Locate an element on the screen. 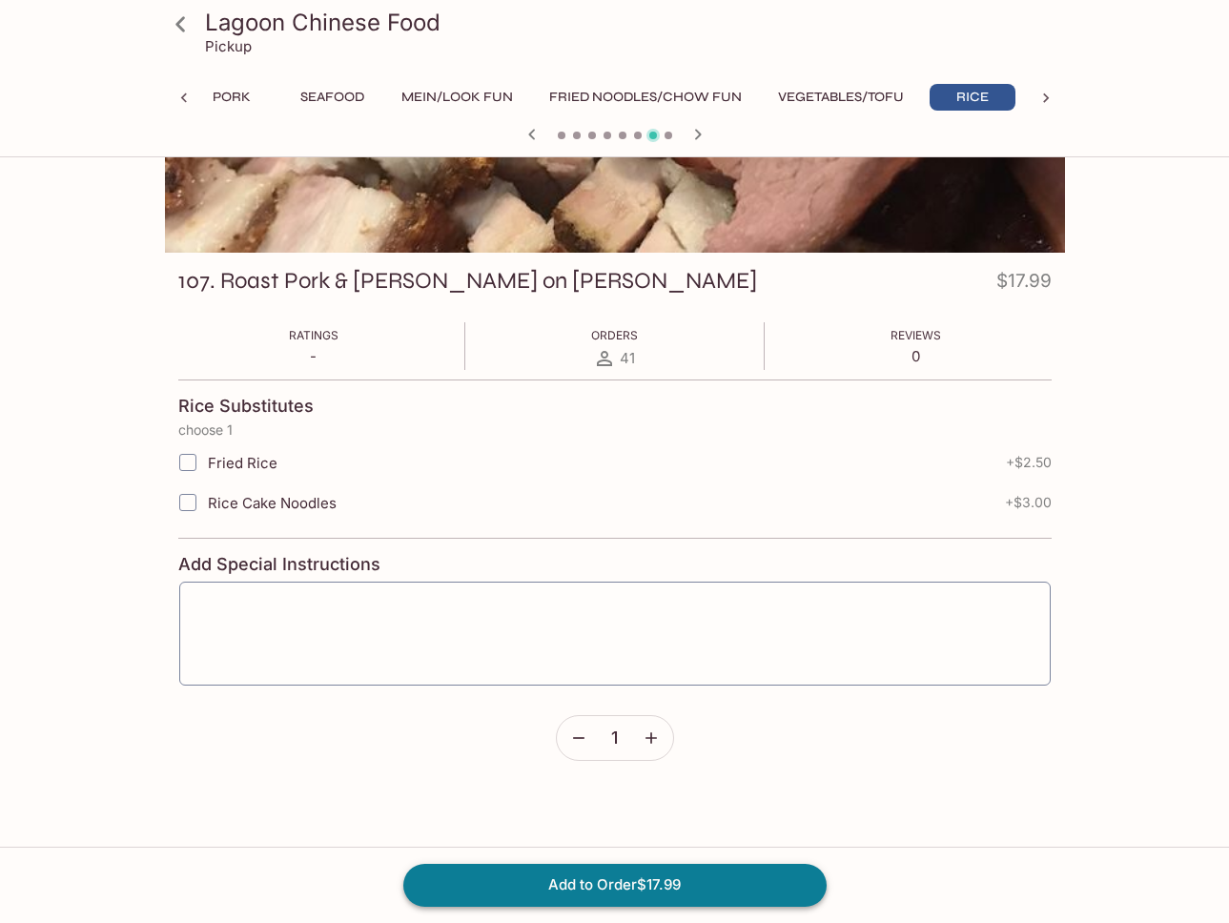  button: Seafood is located at coordinates (333, 97).